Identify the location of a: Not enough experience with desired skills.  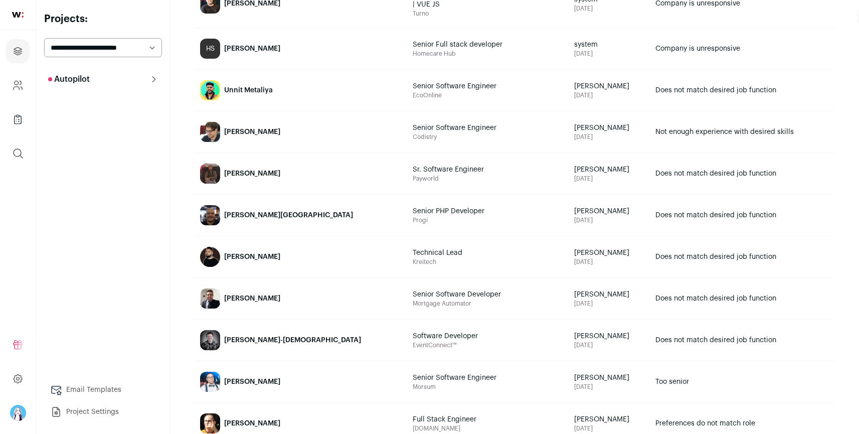
(742, 132).